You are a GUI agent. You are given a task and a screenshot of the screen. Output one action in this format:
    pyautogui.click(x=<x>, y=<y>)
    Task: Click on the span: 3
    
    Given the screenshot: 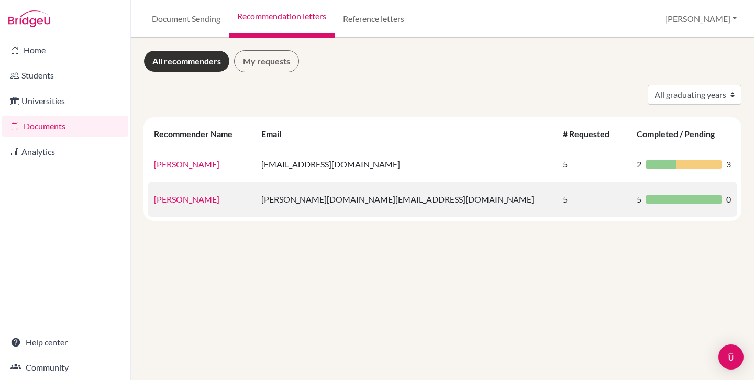 What is the action you would take?
    pyautogui.click(x=728, y=164)
    